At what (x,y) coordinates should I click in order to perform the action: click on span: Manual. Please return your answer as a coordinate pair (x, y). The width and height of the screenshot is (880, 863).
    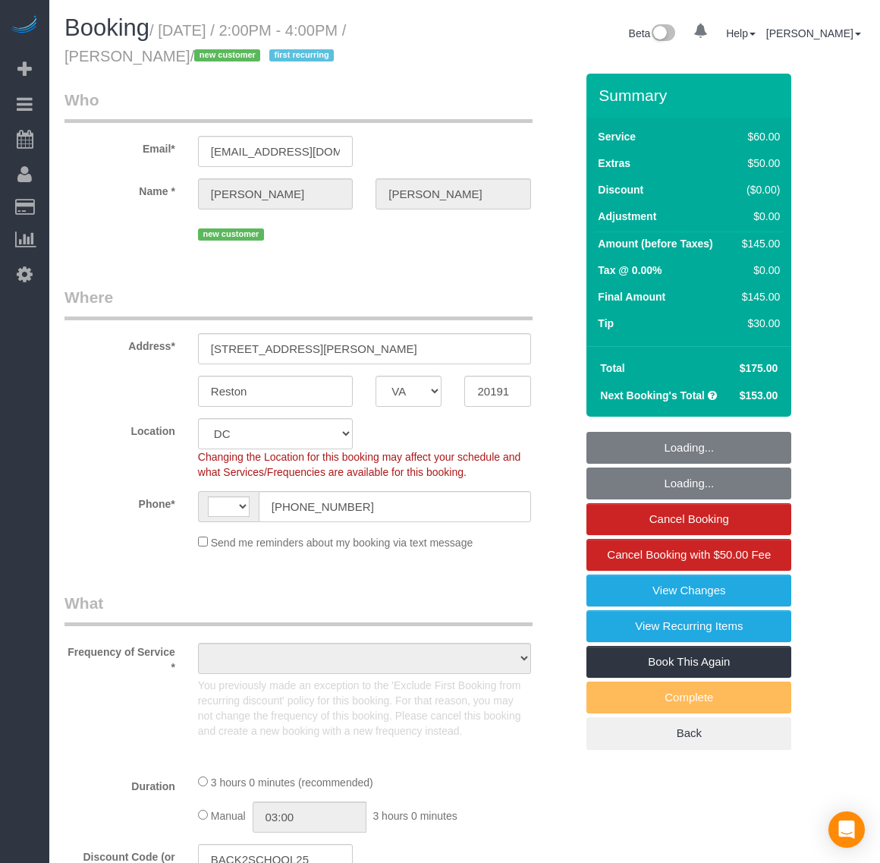
    Looking at the image, I should click on (228, 816).